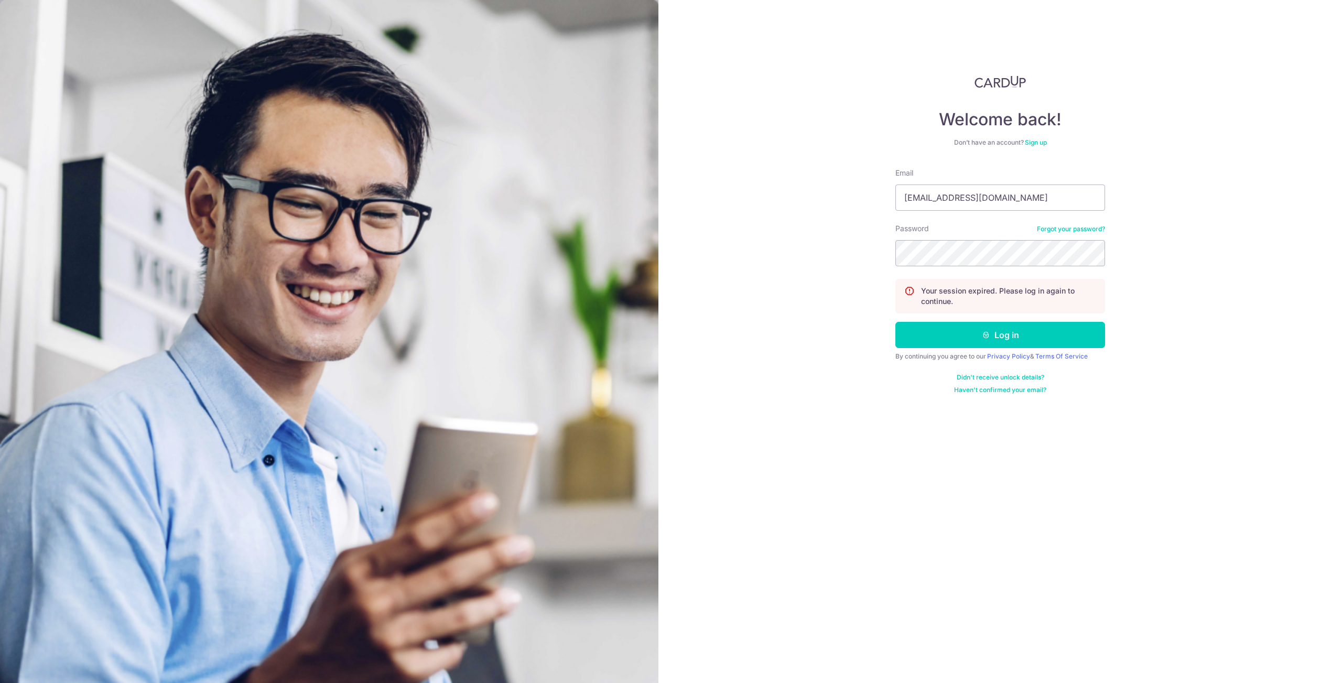  What do you see at coordinates (1000, 82) in the screenshot?
I see `img: CardUp Logo` at bounding box center [1000, 82].